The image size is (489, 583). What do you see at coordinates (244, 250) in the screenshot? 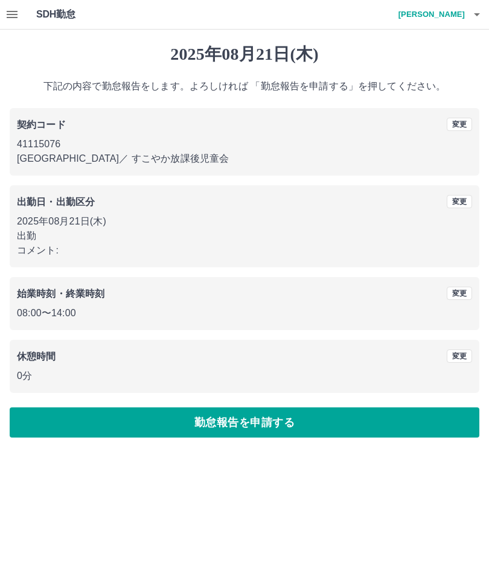
I see `p: コメント:` at bounding box center [244, 250].